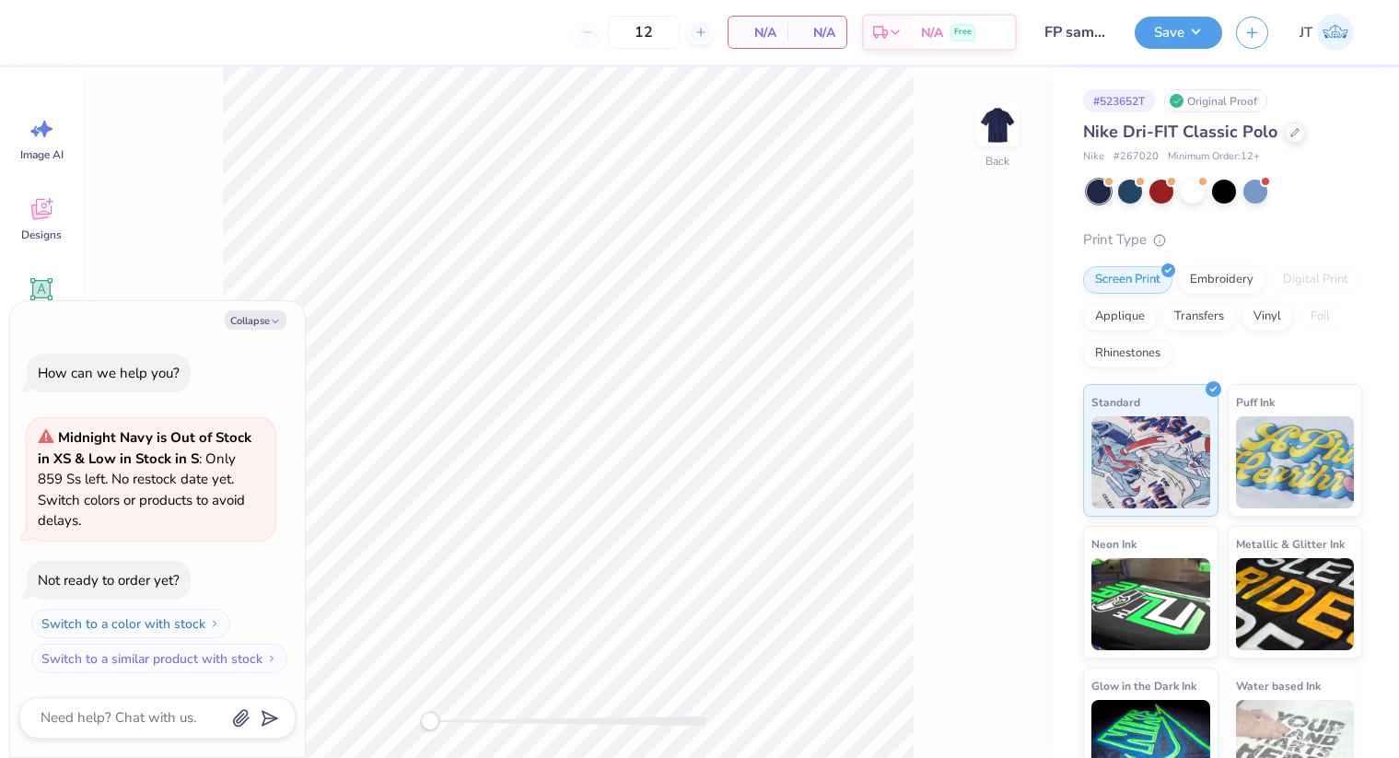 This screenshot has width=1399, height=758. Describe the element at coordinates (1127, 354) in the screenshot. I see `div: Rhinestones` at that location.